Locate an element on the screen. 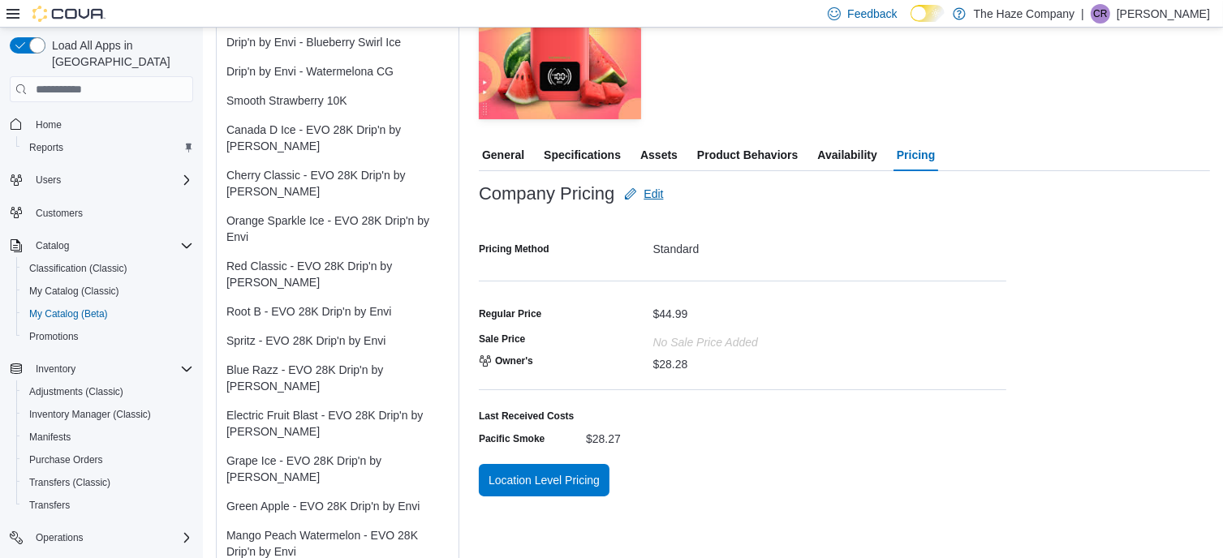  span: Feedback is located at coordinates (871, 14).